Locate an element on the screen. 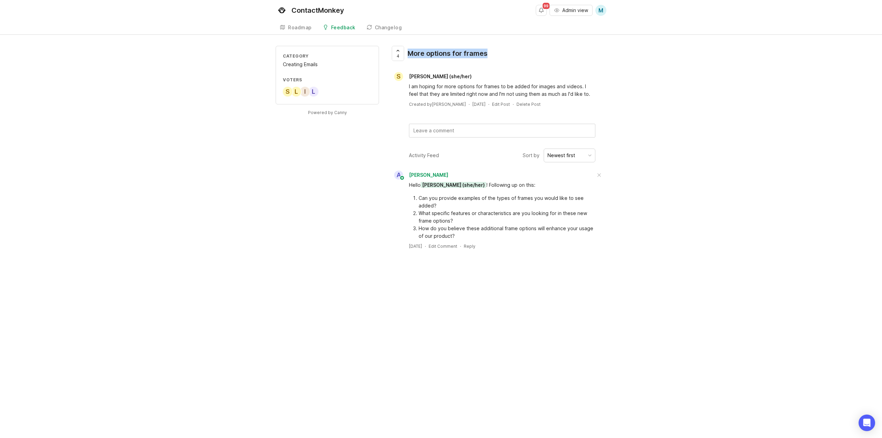 The height and width of the screenshot is (438, 882). div: I is located at coordinates (305, 92).